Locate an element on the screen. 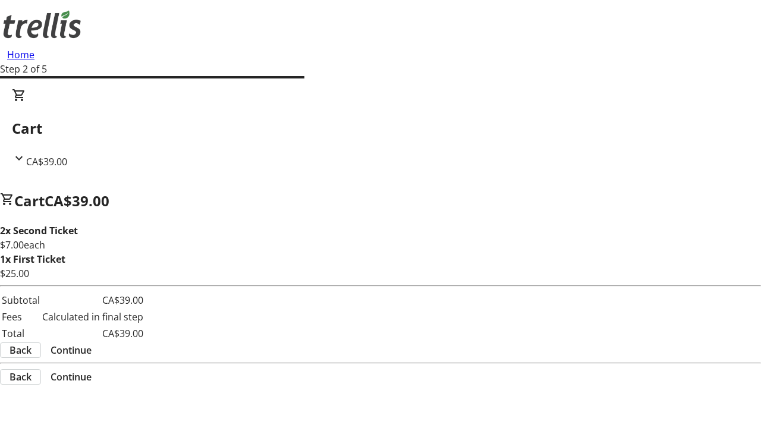 This screenshot has width=761, height=428. td: Subtotal is located at coordinates (21, 300).